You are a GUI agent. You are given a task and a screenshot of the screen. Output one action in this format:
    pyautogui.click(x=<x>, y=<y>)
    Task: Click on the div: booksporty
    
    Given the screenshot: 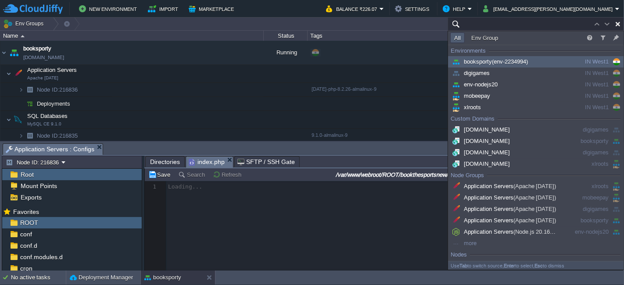 What is the action you would take?
    pyautogui.click(x=584, y=221)
    